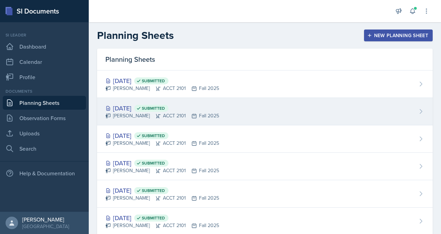 The image size is (441, 234). Describe the element at coordinates (399, 35) in the screenshot. I see `button: New Planning Sheet` at that location.